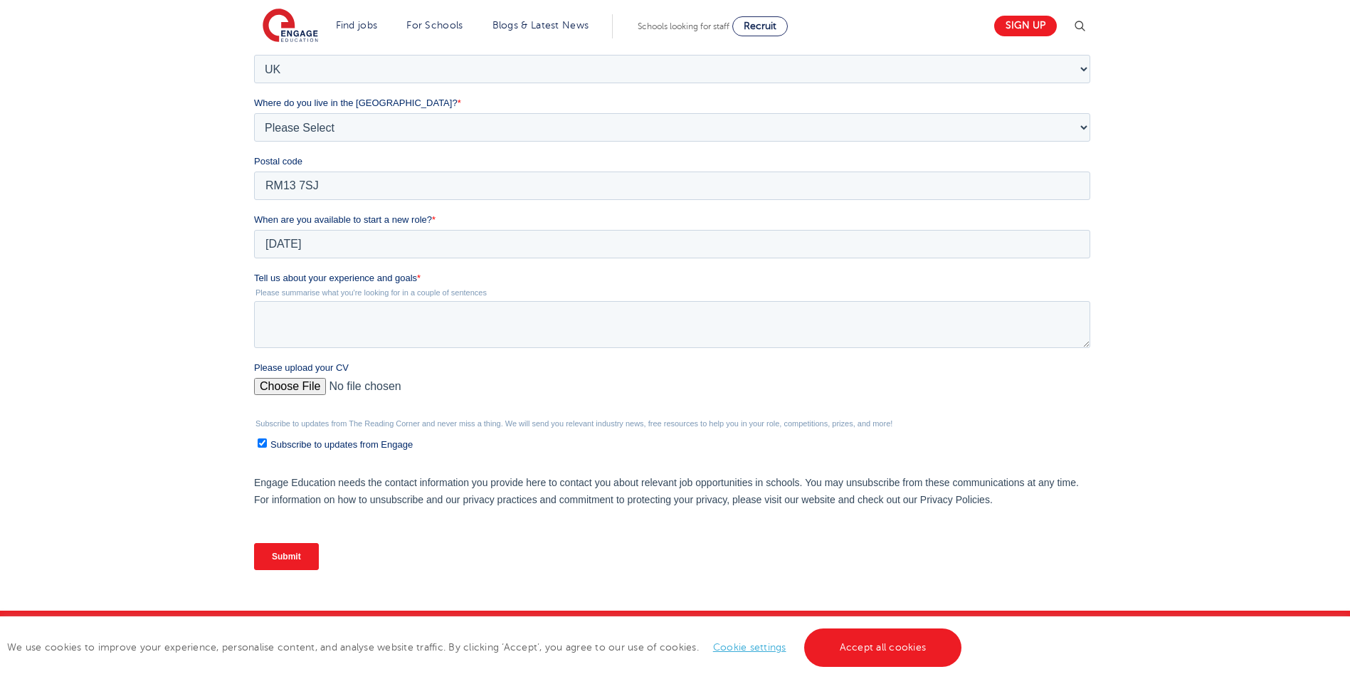  What do you see at coordinates (683, 26) in the screenshot?
I see `span: Schools looking for staff` at bounding box center [683, 26].